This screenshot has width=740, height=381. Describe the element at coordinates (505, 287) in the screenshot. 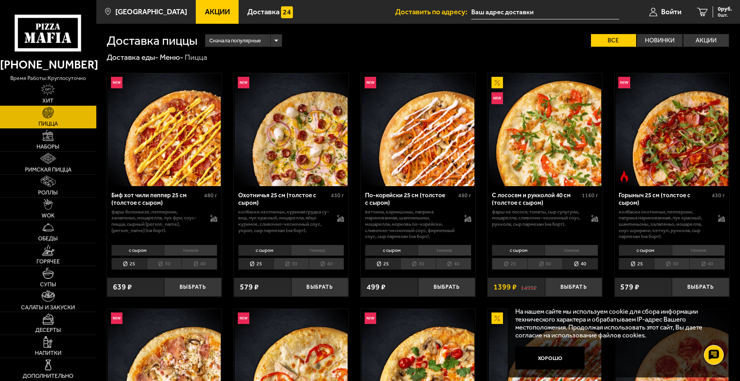

I see `span: 1399 ₽` at that location.